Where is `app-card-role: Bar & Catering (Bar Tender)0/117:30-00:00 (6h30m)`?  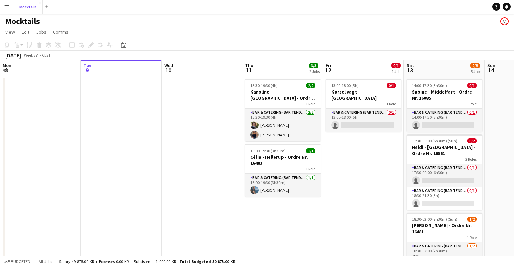
app-card-role: Bar & Catering (Bar Tender)0/117:30-00:00 (6h30m) is located at coordinates (445, 176).